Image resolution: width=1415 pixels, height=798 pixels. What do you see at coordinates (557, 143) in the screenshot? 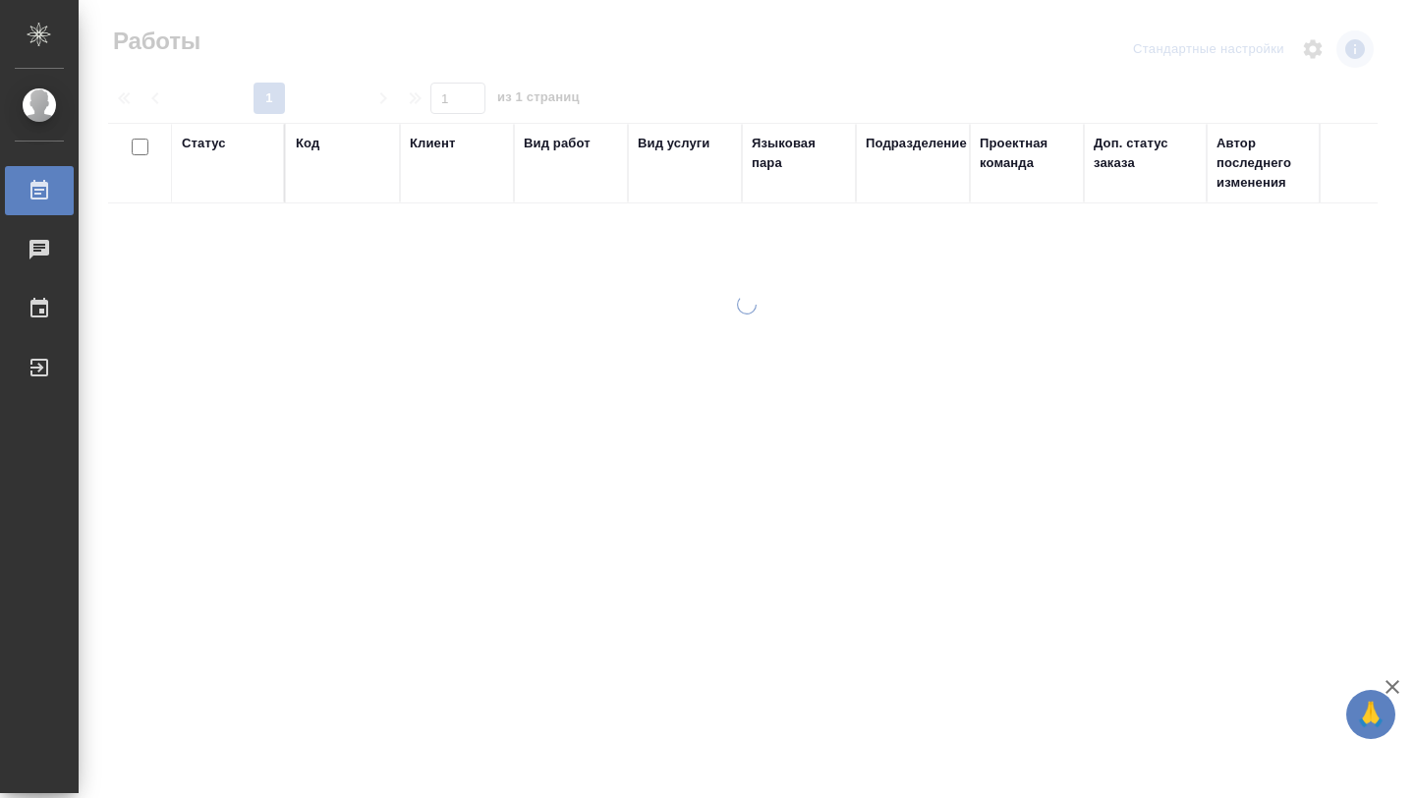
I see `div: Вид работ` at bounding box center [557, 143].